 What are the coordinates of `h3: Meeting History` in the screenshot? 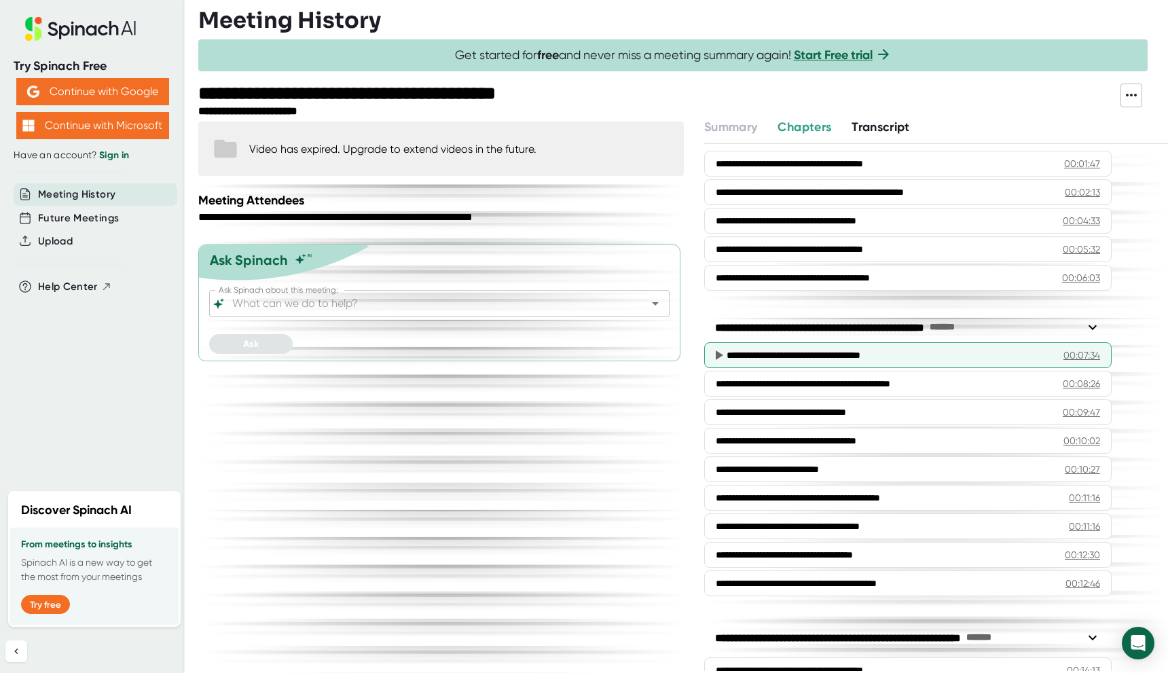 It's located at (289, 20).